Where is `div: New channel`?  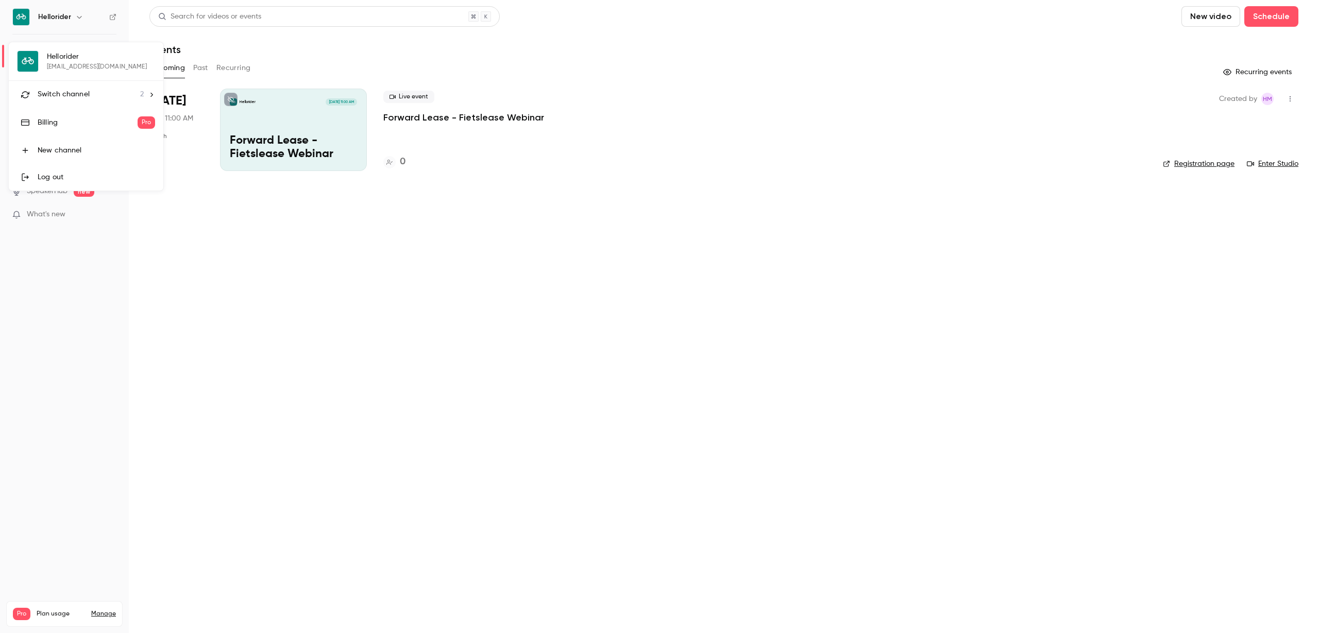
div: New channel is located at coordinates (96, 150).